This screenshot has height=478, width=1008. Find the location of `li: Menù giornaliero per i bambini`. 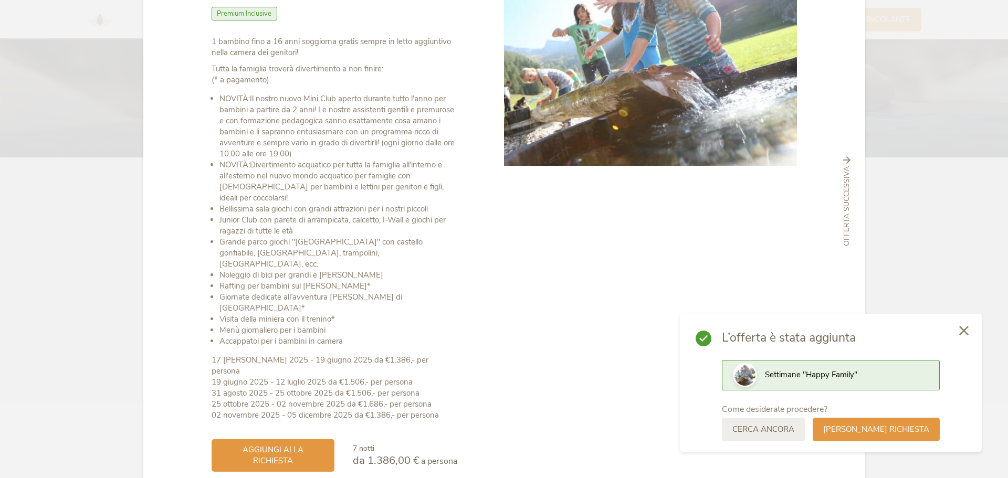

li: Menù giornaliero per i bambini is located at coordinates (338, 330).